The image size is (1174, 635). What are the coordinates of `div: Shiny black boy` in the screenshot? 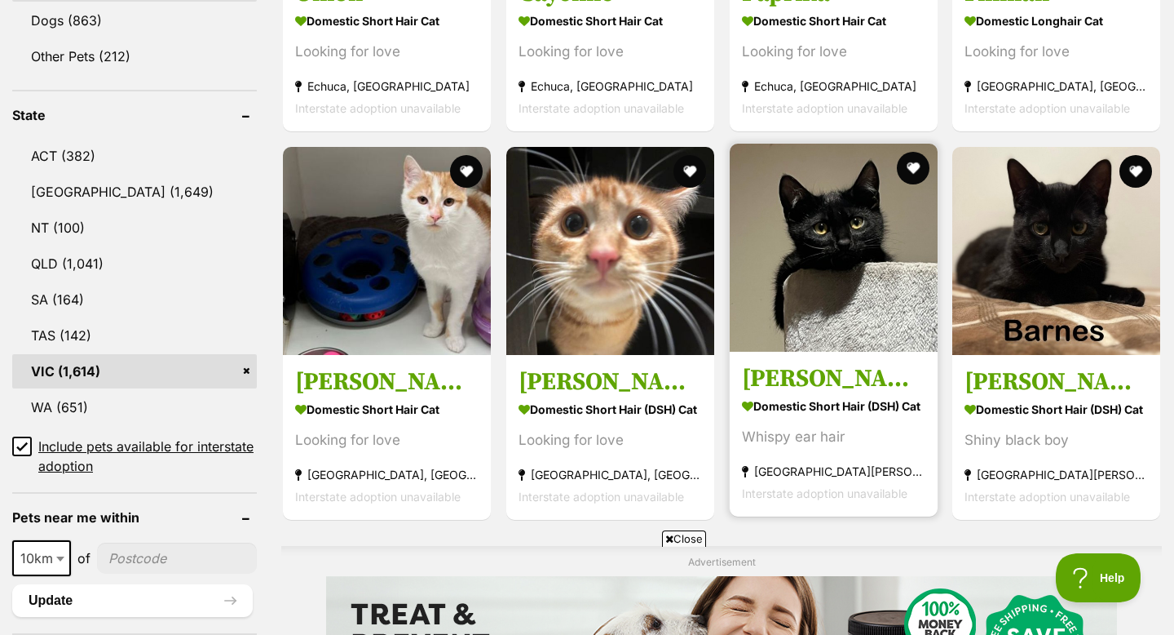 It's located at (1056, 440).